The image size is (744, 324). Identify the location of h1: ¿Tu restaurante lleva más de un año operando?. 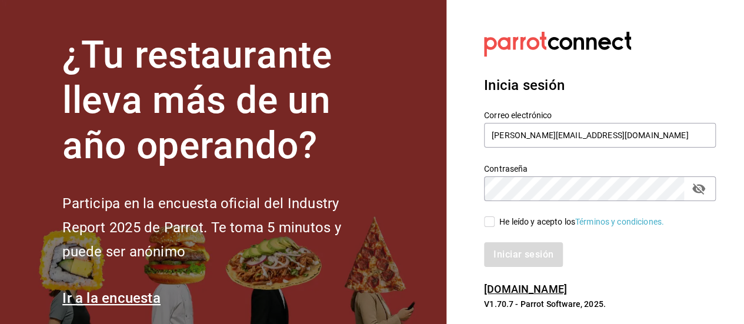
(221, 101).